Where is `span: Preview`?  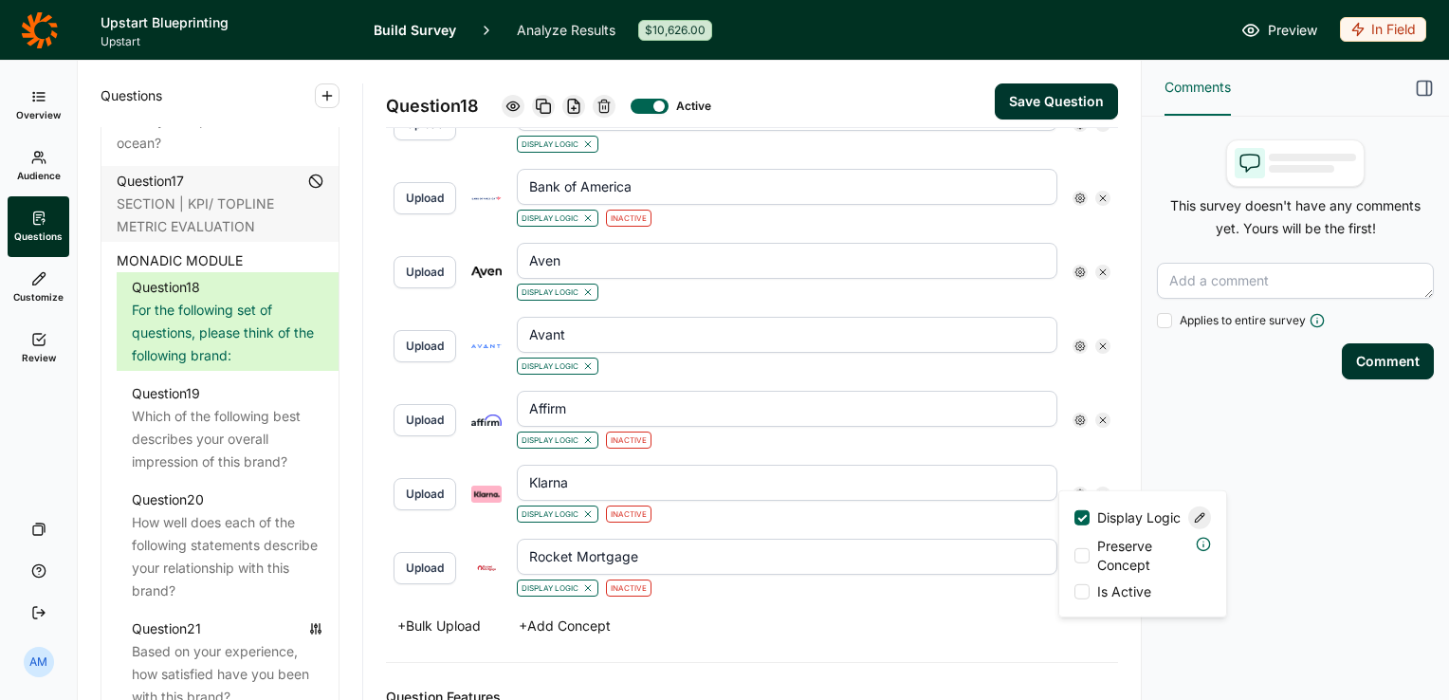 span: Preview is located at coordinates (1293, 30).